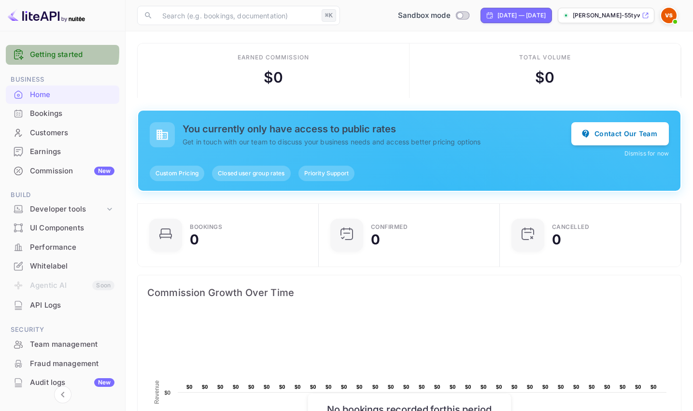  Describe the element at coordinates (62, 344) in the screenshot. I see `a: Team management` at that location.